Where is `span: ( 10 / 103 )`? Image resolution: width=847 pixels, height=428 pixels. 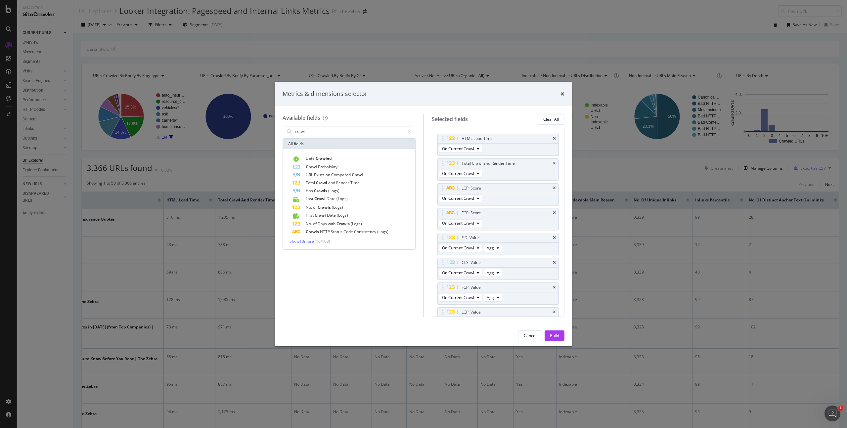 span: ( 10 / 103 ) is located at coordinates (322, 241).